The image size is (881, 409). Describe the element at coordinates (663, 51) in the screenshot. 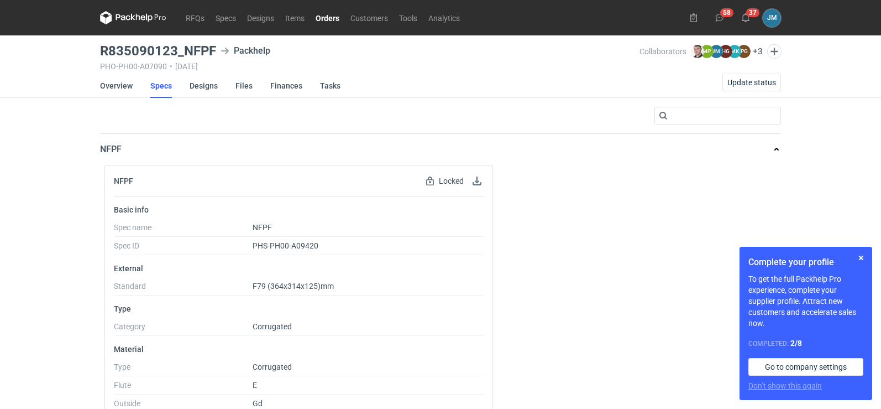

I see `span: Collaborators` at that location.